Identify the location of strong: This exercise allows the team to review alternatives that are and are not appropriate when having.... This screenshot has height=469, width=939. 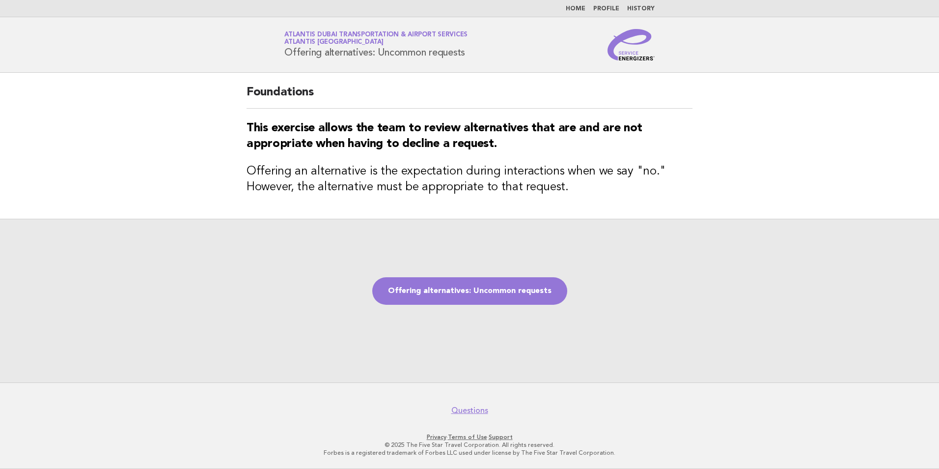
(445, 136).